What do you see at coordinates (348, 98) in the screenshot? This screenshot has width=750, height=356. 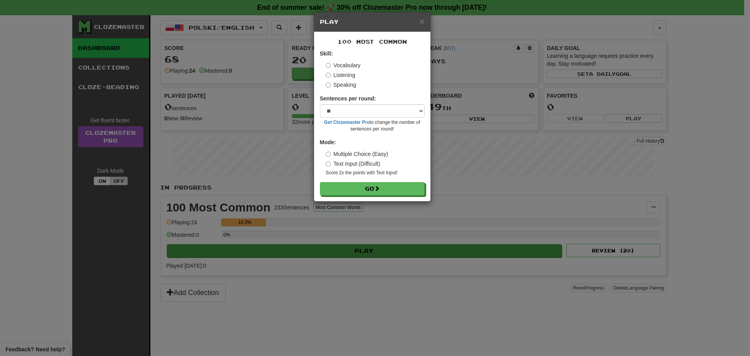 I see `label: Sentences per round:` at bounding box center [348, 98].